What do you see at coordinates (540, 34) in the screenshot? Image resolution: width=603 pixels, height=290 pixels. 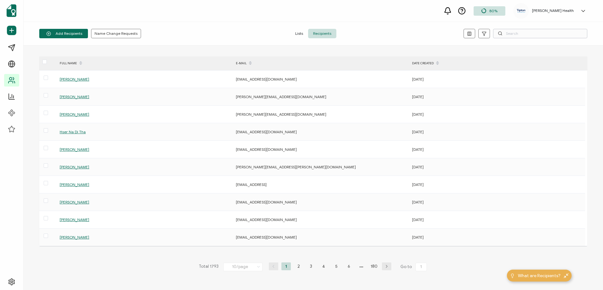 I see `input: Search` at bounding box center [540, 34].